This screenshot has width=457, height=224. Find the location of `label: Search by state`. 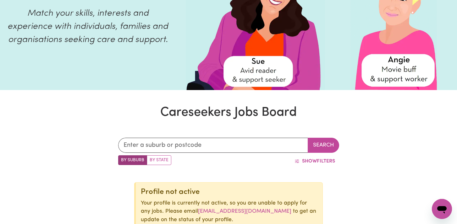

label: Search by state is located at coordinates (159, 160).